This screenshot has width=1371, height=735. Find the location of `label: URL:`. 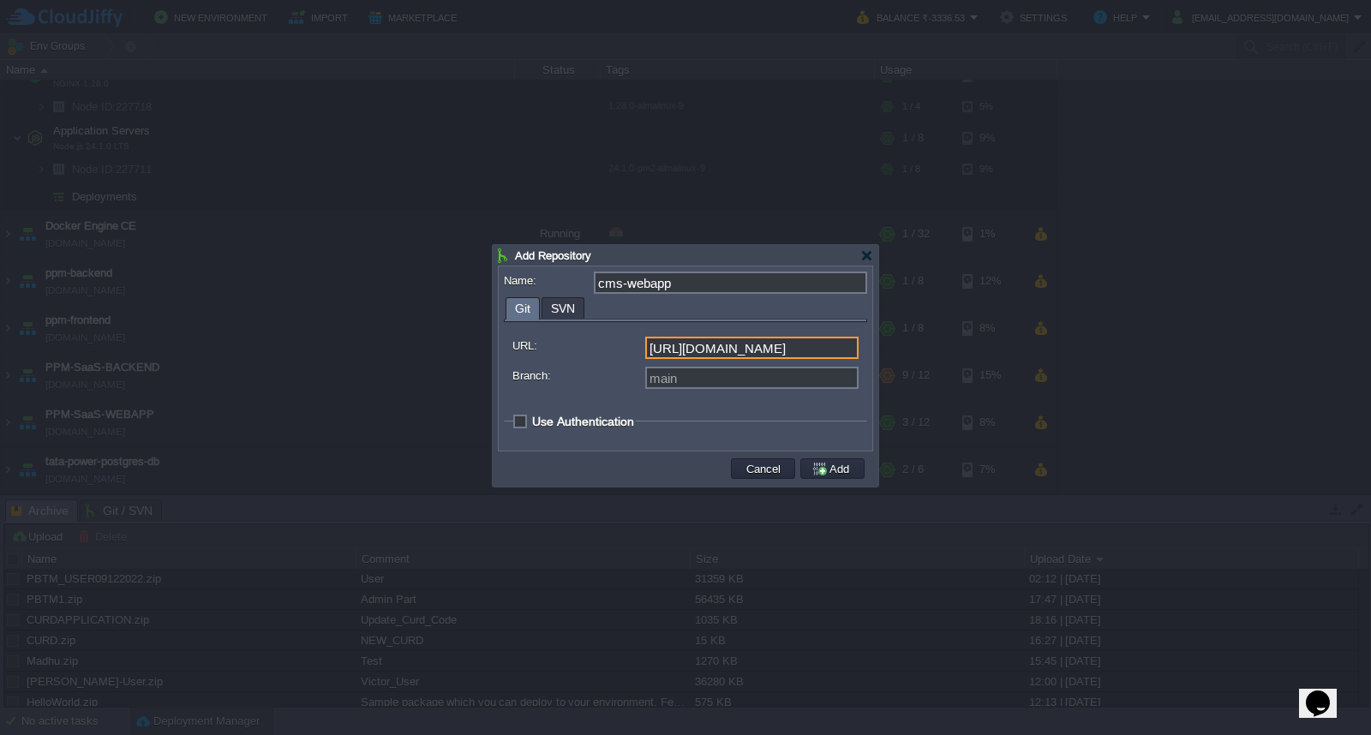

label: URL: is located at coordinates (578, 345).